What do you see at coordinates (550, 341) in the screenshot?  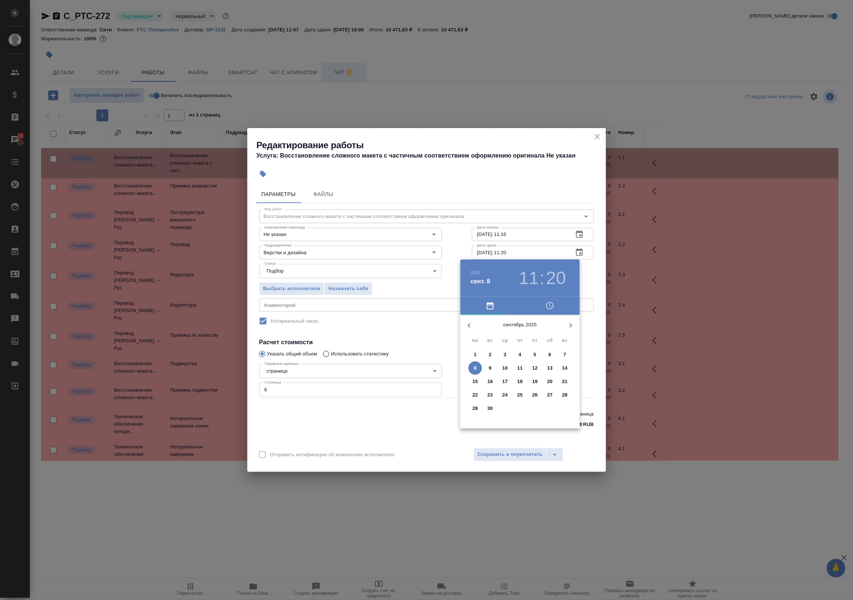 I see `span: сб` at bounding box center [550, 341].